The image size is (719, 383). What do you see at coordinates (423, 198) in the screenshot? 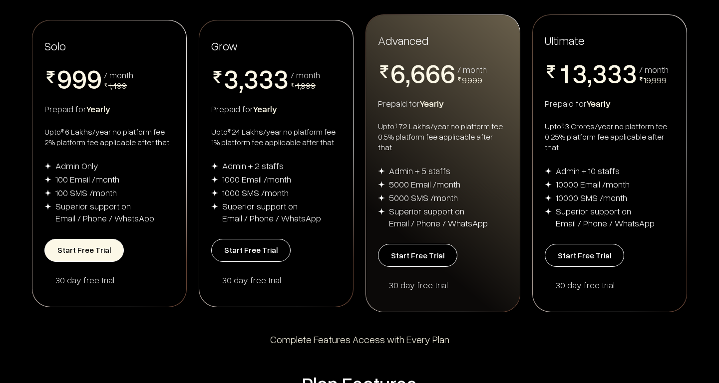
I see `div: 5000 SMS /month` at bounding box center [423, 198].